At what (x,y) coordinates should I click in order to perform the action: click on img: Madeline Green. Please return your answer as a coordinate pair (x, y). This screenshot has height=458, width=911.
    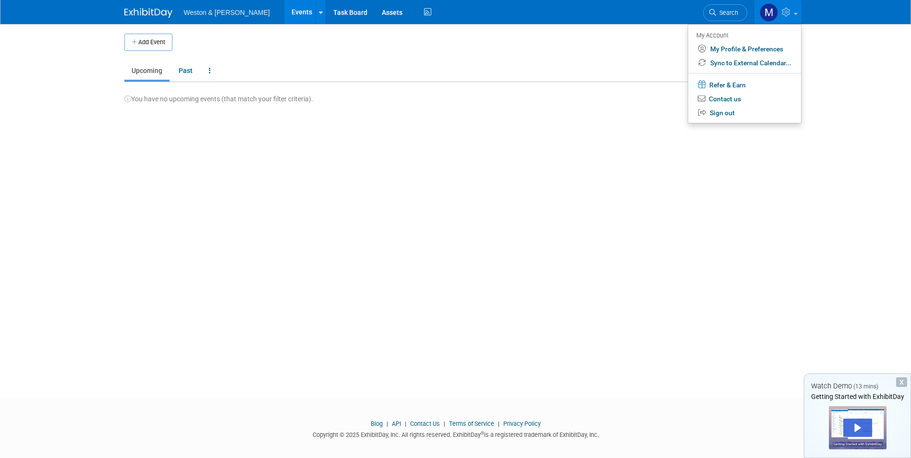
    Looking at the image, I should click on (769, 12).